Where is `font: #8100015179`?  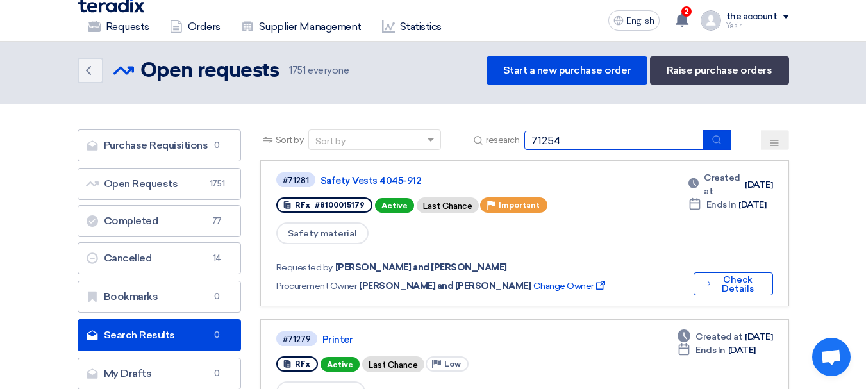 font: #8100015179 is located at coordinates (340, 205).